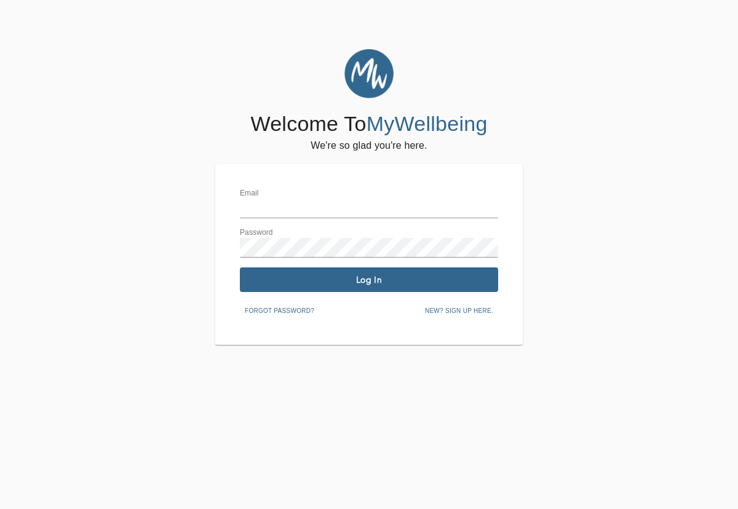 Image resolution: width=738 pixels, height=509 pixels. What do you see at coordinates (369, 280) in the screenshot?
I see `button: Log In` at bounding box center [369, 280].